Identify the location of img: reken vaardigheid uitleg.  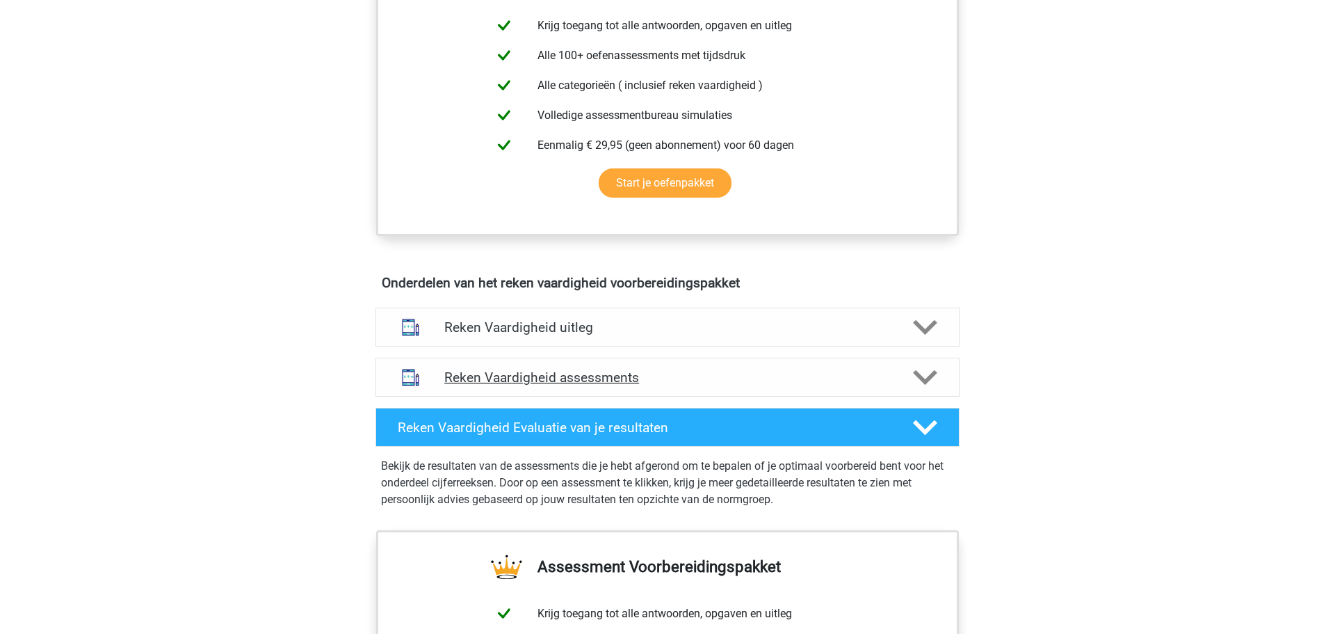
(410, 327).